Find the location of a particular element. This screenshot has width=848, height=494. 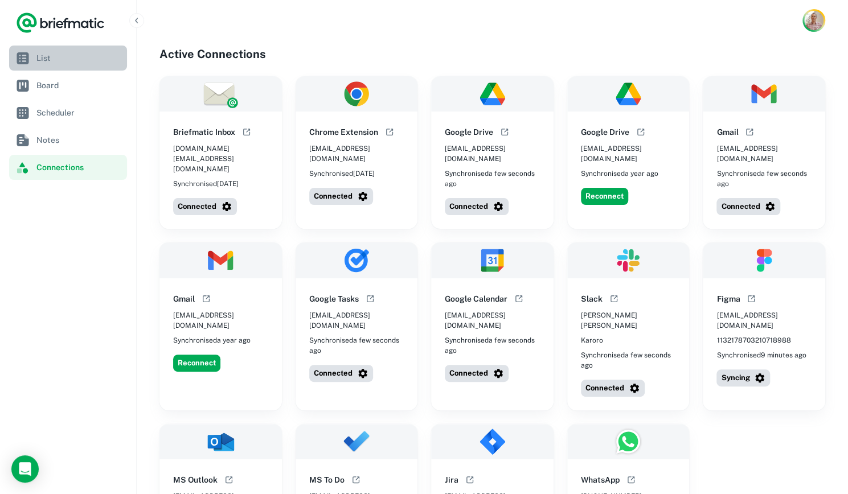

img: Google Calendar is located at coordinates (492, 260).